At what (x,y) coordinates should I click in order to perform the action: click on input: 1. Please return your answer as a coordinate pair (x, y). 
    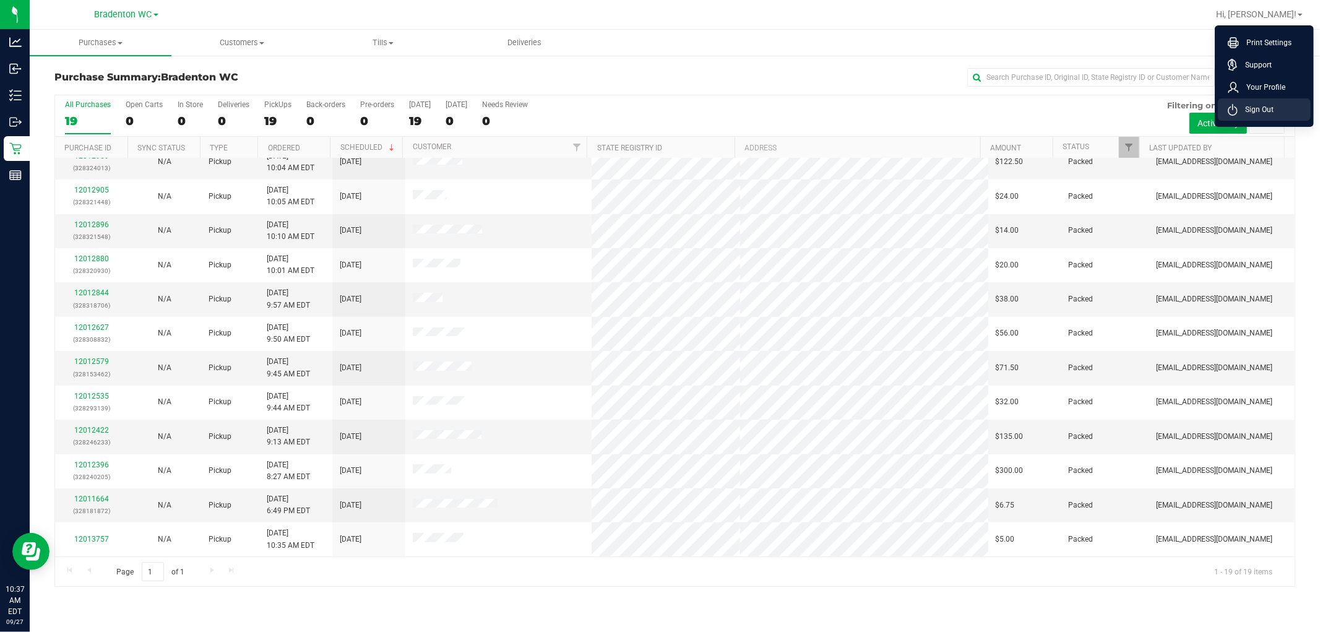
    Looking at the image, I should click on (153, 571).